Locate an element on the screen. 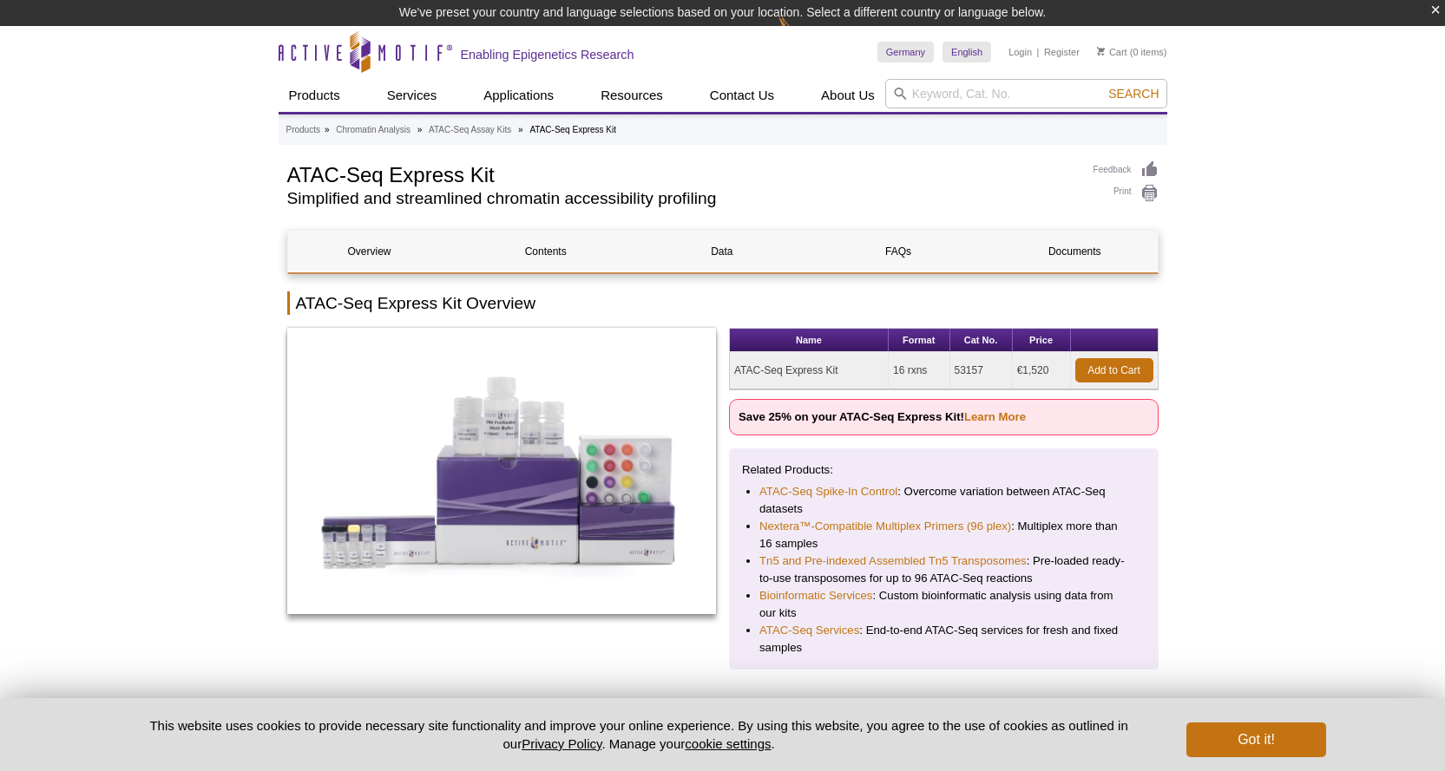 This screenshot has height=771, width=1445. h1: ATAC-Seq Express Kit is located at coordinates (681, 174).